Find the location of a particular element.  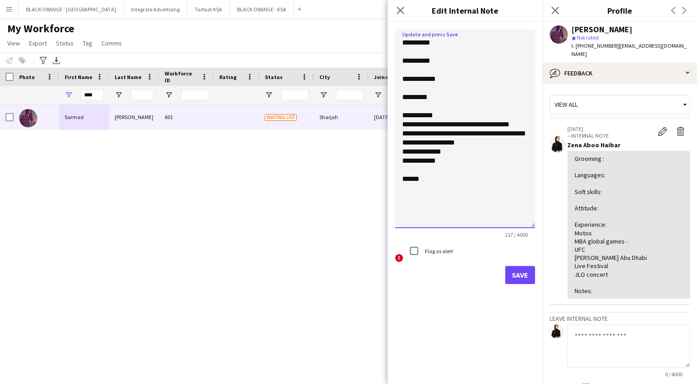

div: Sharjah is located at coordinates (341, 117).